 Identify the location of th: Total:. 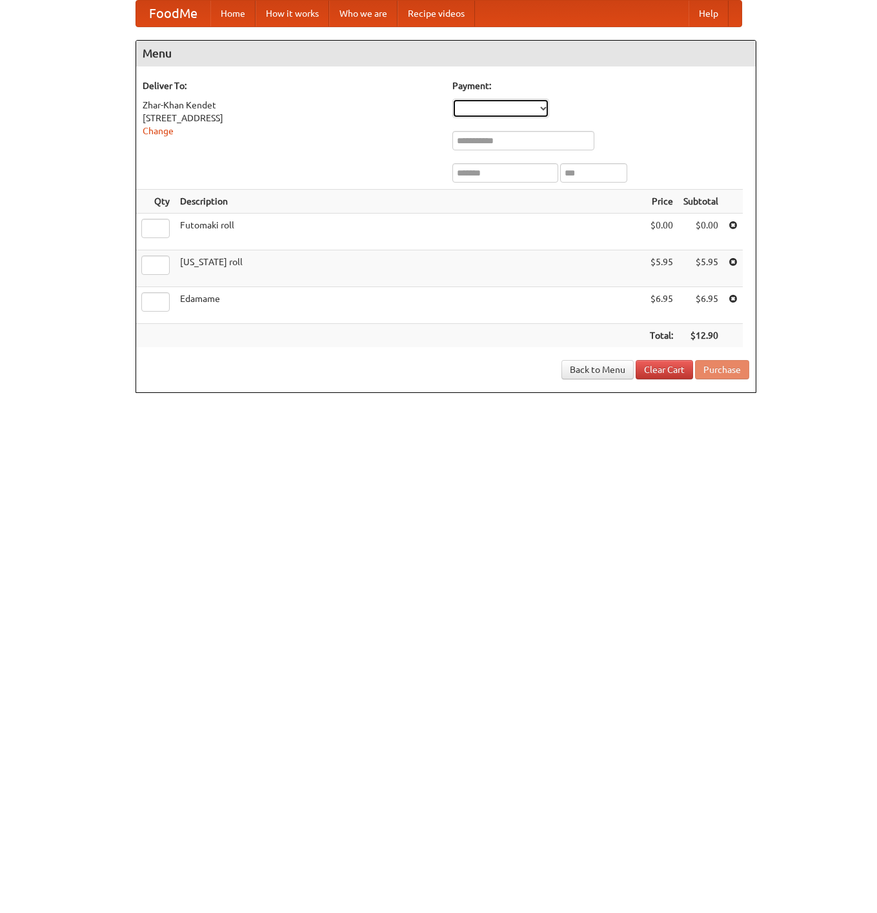
(662, 336).